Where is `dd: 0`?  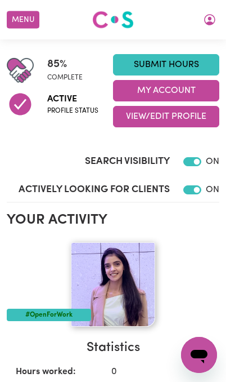 dd: 0 is located at coordinates (156, 371).